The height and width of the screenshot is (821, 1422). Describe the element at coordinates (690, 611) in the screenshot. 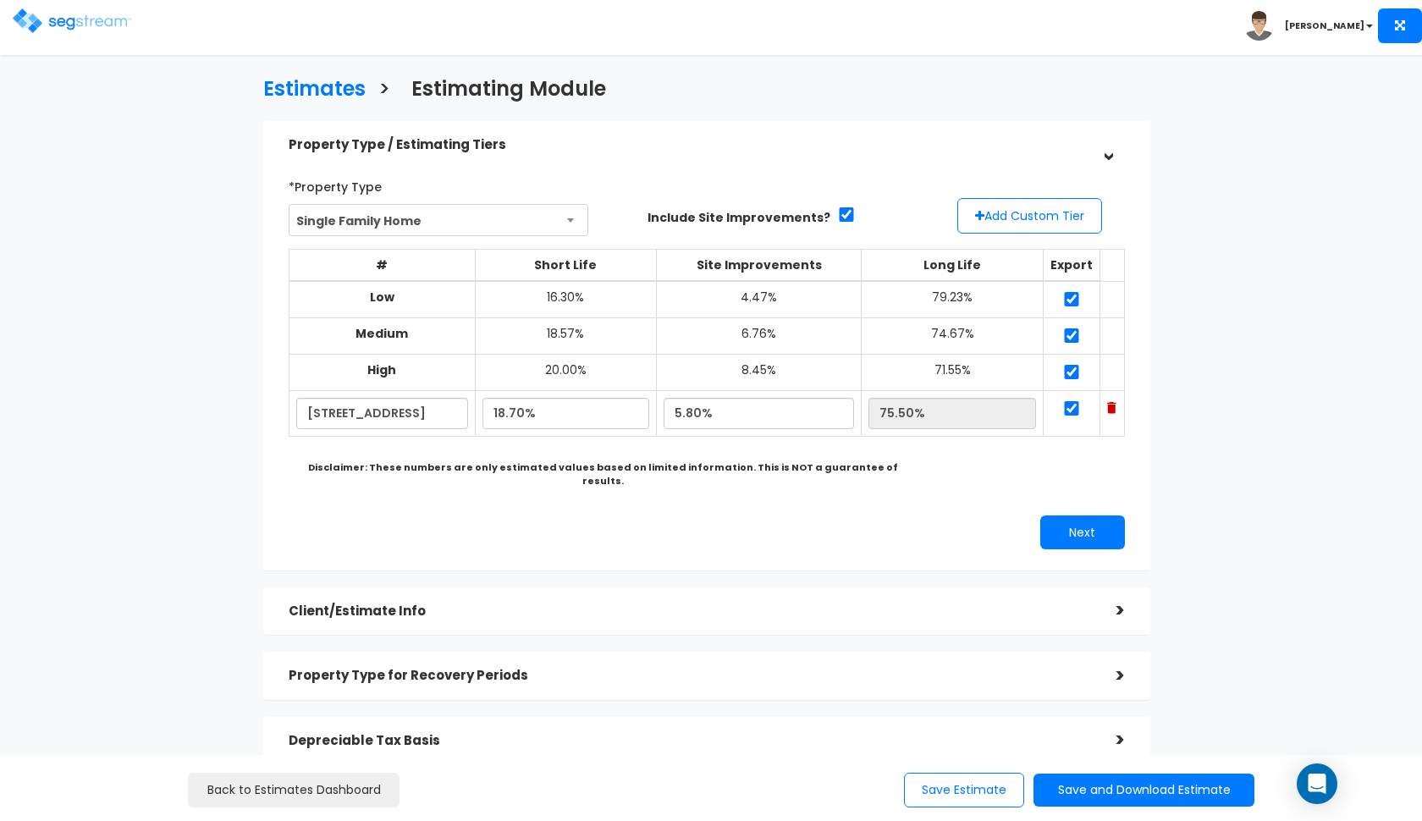

I see `h5: Client/Estimate Info` at that location.